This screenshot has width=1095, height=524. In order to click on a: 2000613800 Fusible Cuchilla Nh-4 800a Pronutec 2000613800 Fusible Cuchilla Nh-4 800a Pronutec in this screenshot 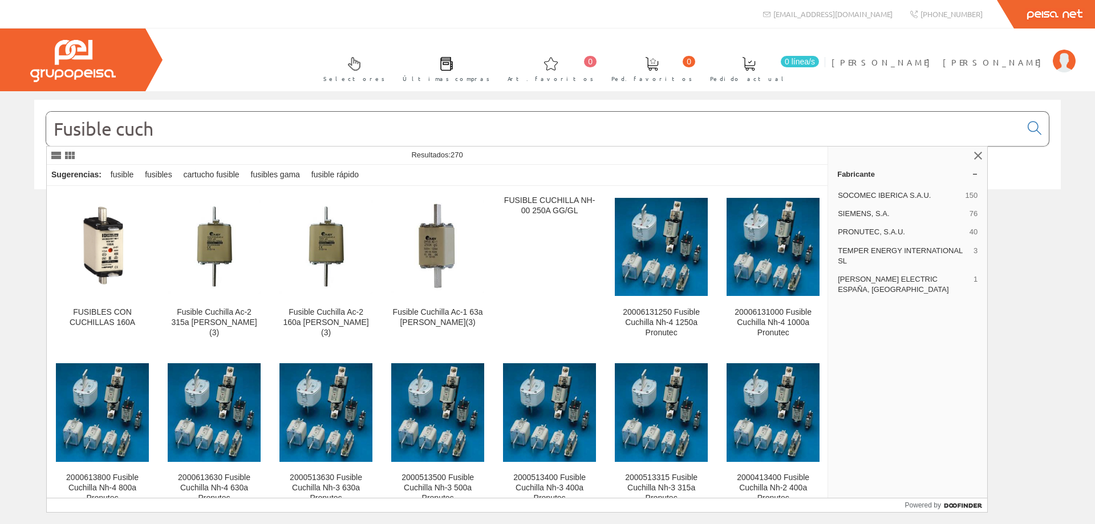, I will do `click(102, 434)`.